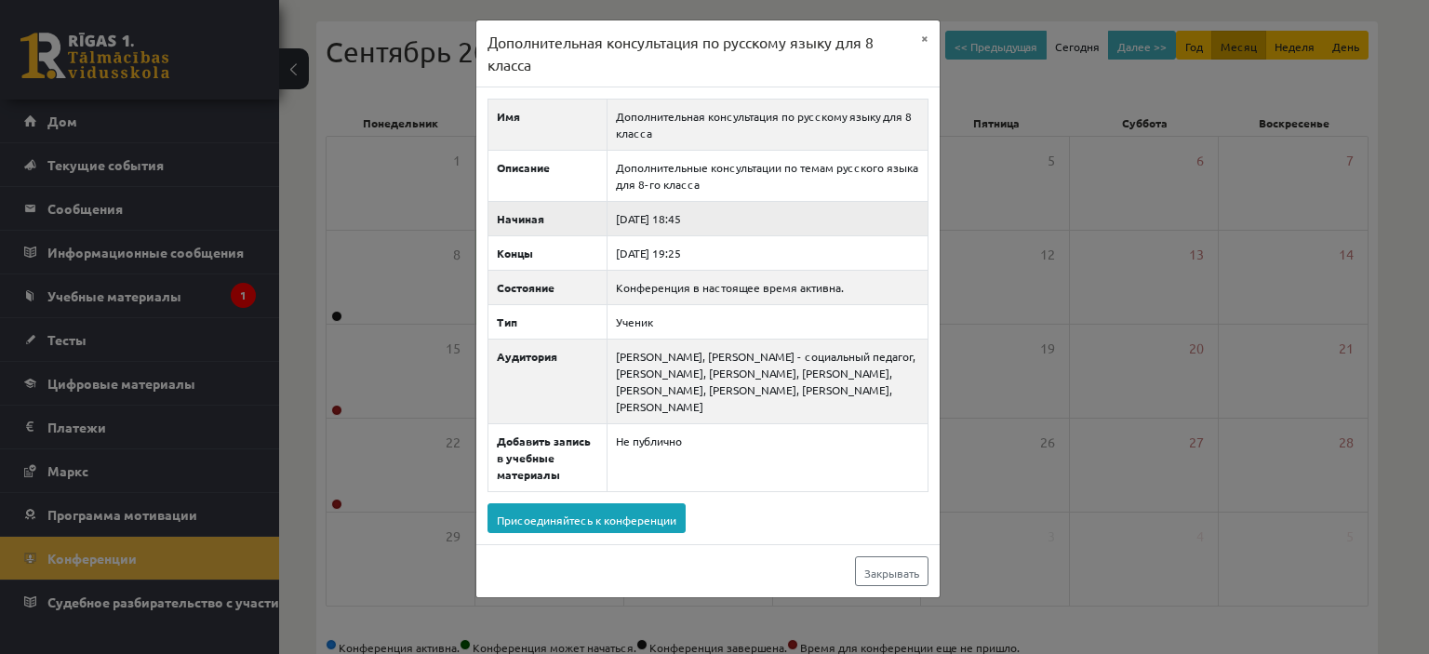 The height and width of the screenshot is (654, 1429). What do you see at coordinates (508, 116) in the screenshot?
I see `font: Имя` at bounding box center [508, 116].